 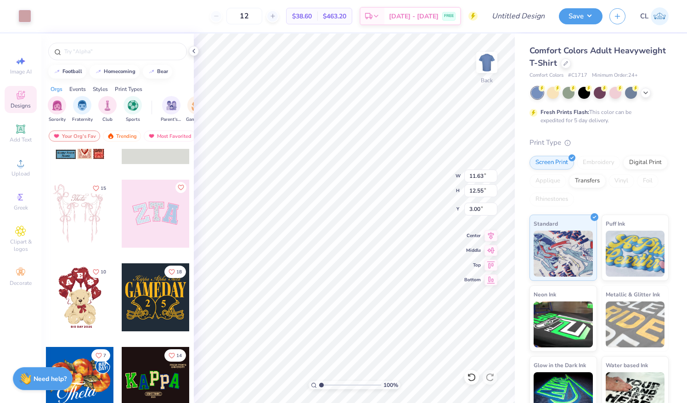 What do you see at coordinates (197, 105) in the screenshot?
I see `img: Game Day Image` at bounding box center [197, 105].